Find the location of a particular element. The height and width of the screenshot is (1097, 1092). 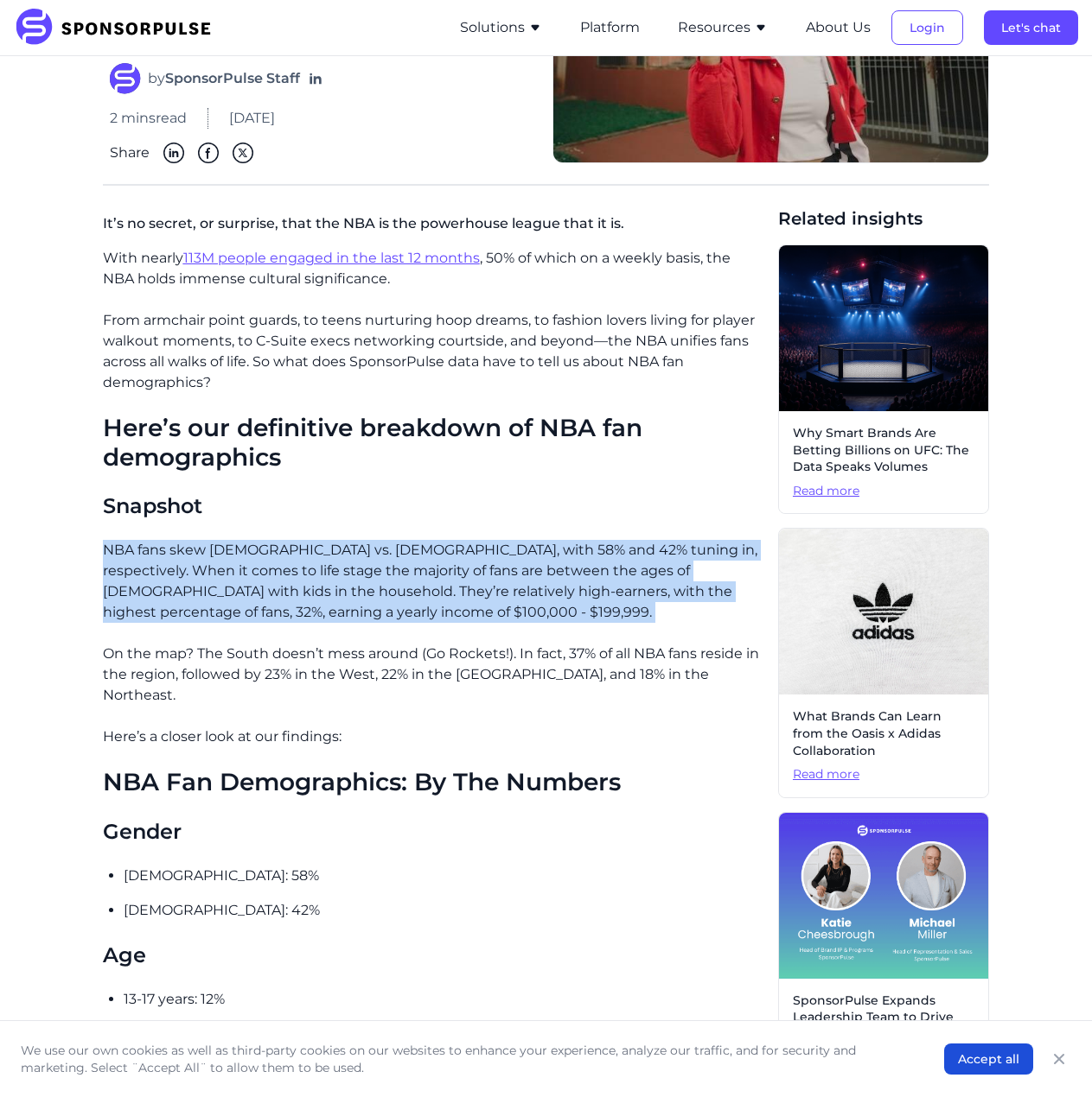

a: Let's chat is located at coordinates (1030, 28).